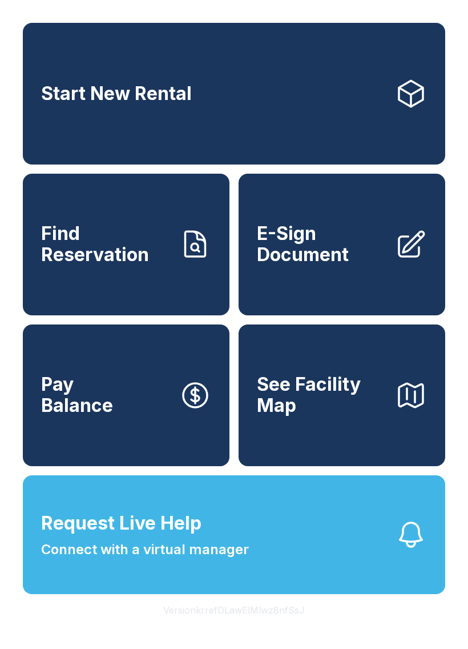 The height and width of the screenshot is (649, 468). What do you see at coordinates (322, 244) in the screenshot?
I see `span: E-Sign Document` at bounding box center [322, 244].